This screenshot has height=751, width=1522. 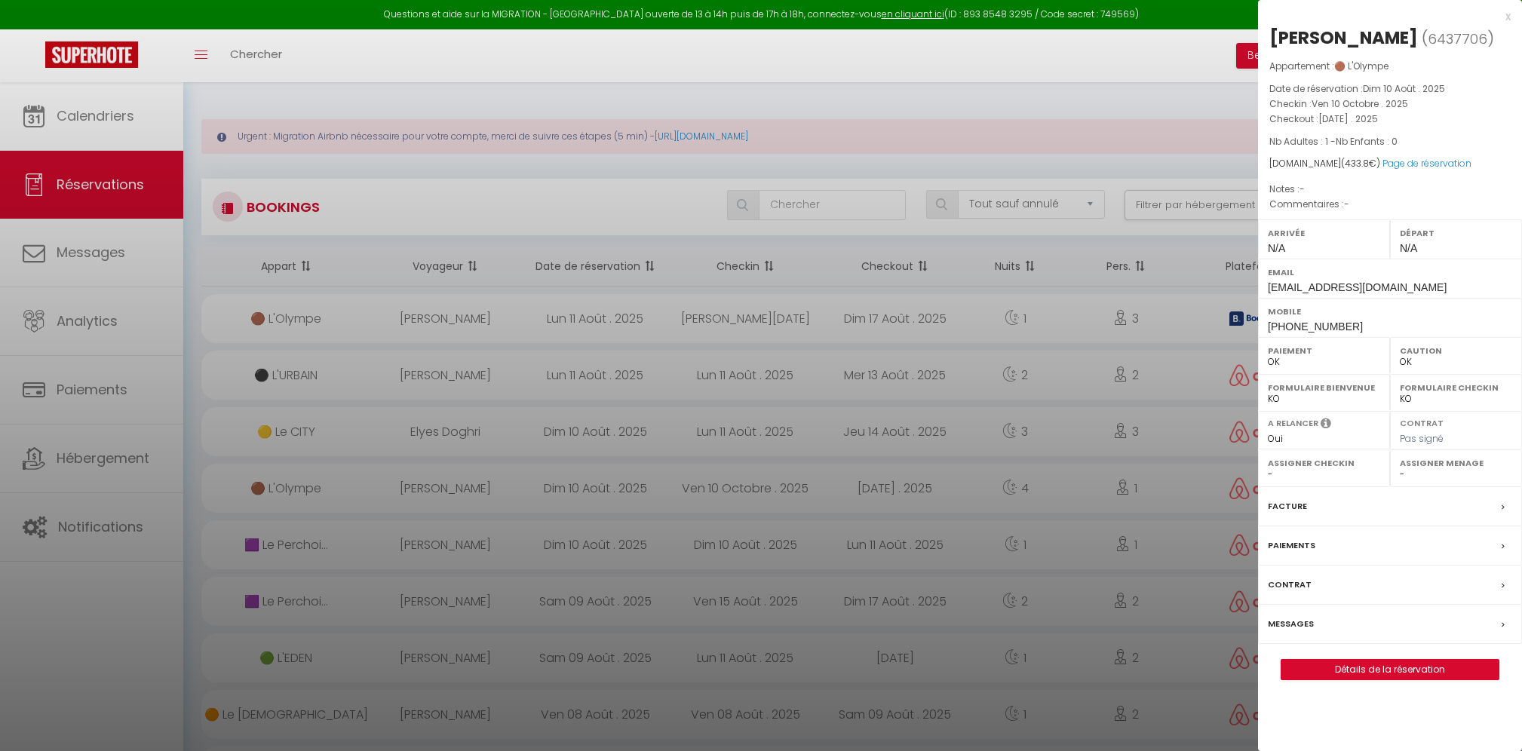 I want to click on p: Appartement :, so click(x=1390, y=66).